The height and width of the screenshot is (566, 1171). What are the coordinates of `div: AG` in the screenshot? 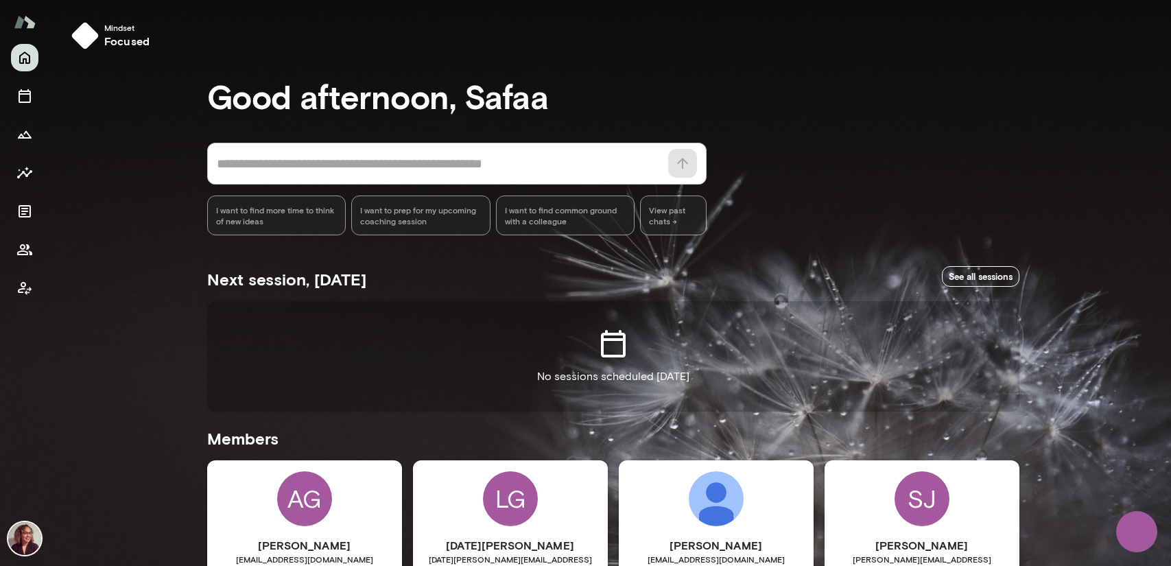 It's located at (305, 499).